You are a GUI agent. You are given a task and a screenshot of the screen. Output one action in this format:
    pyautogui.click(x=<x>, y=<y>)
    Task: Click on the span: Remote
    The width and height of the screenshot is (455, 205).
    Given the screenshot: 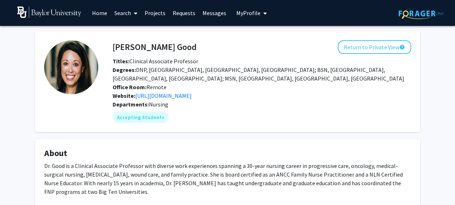 What is the action you would take?
    pyautogui.click(x=140, y=87)
    